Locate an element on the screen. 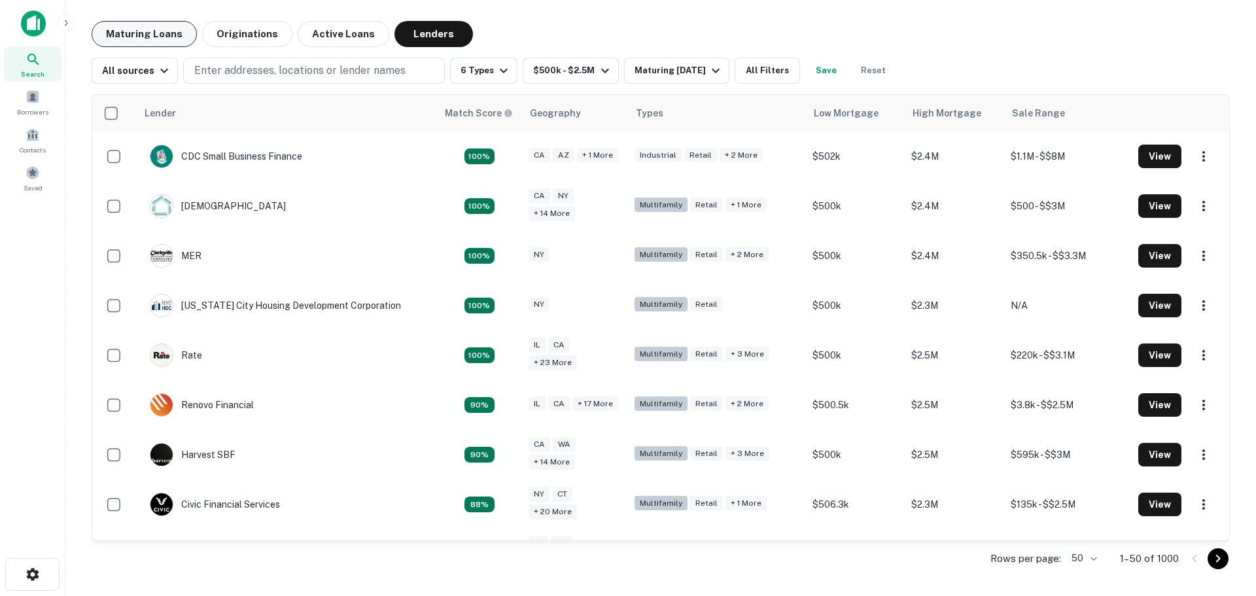 The image size is (1256, 596). a: Saved is located at coordinates (33, 178).